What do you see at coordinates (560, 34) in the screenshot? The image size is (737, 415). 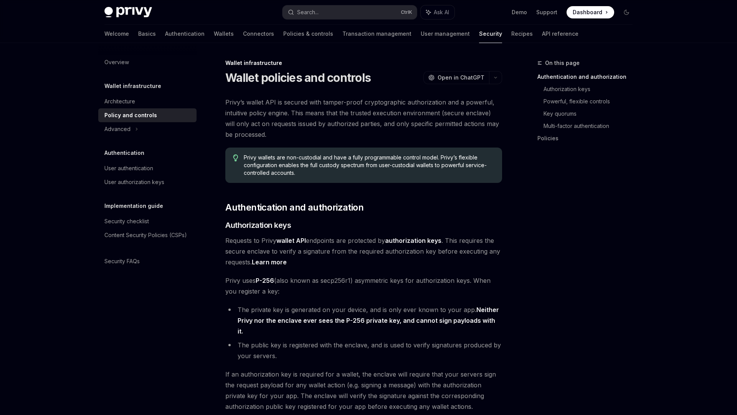 I see `a: API reference` at bounding box center [560, 34].